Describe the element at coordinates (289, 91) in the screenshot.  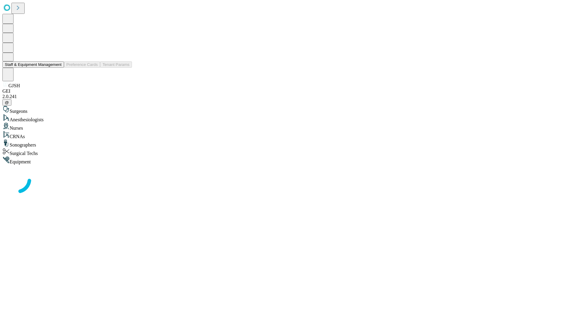
I see `div: GEI` at that location.